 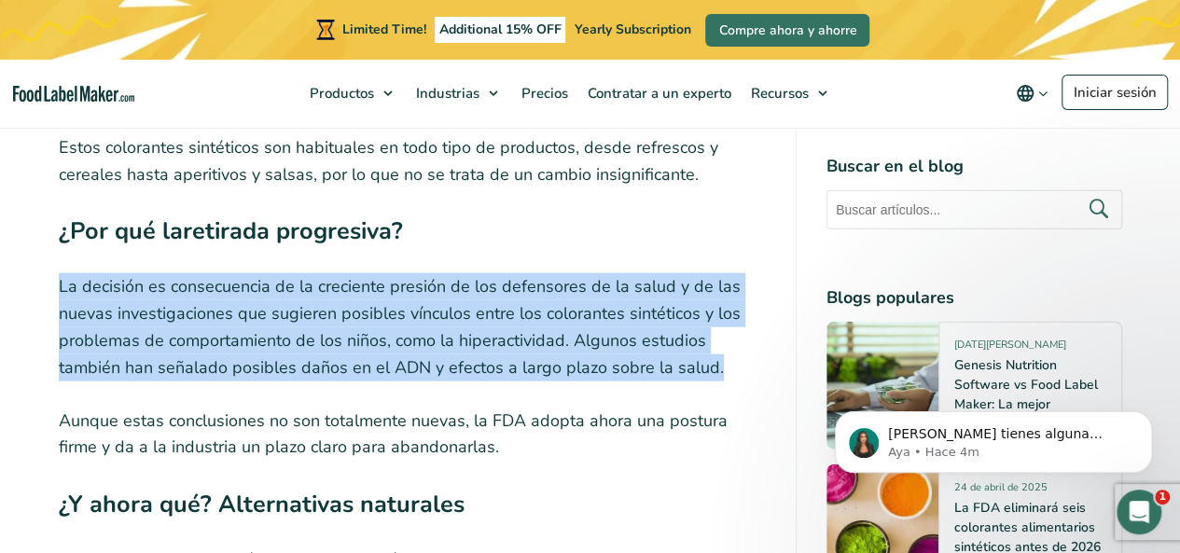 What do you see at coordinates (974, 165) in the screenshot?
I see `h4: Buscar en el blog` at bounding box center [974, 165].